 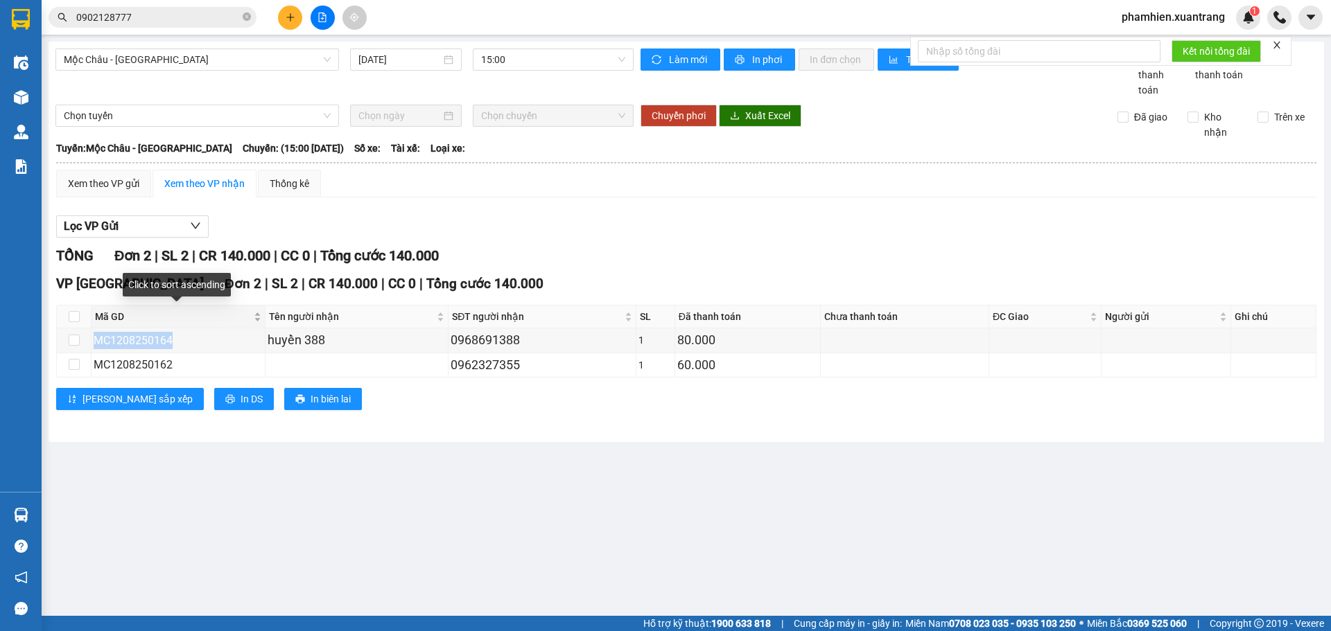 What do you see at coordinates (243, 283) in the screenshot?
I see `span: Đơn 2` at bounding box center [243, 283].